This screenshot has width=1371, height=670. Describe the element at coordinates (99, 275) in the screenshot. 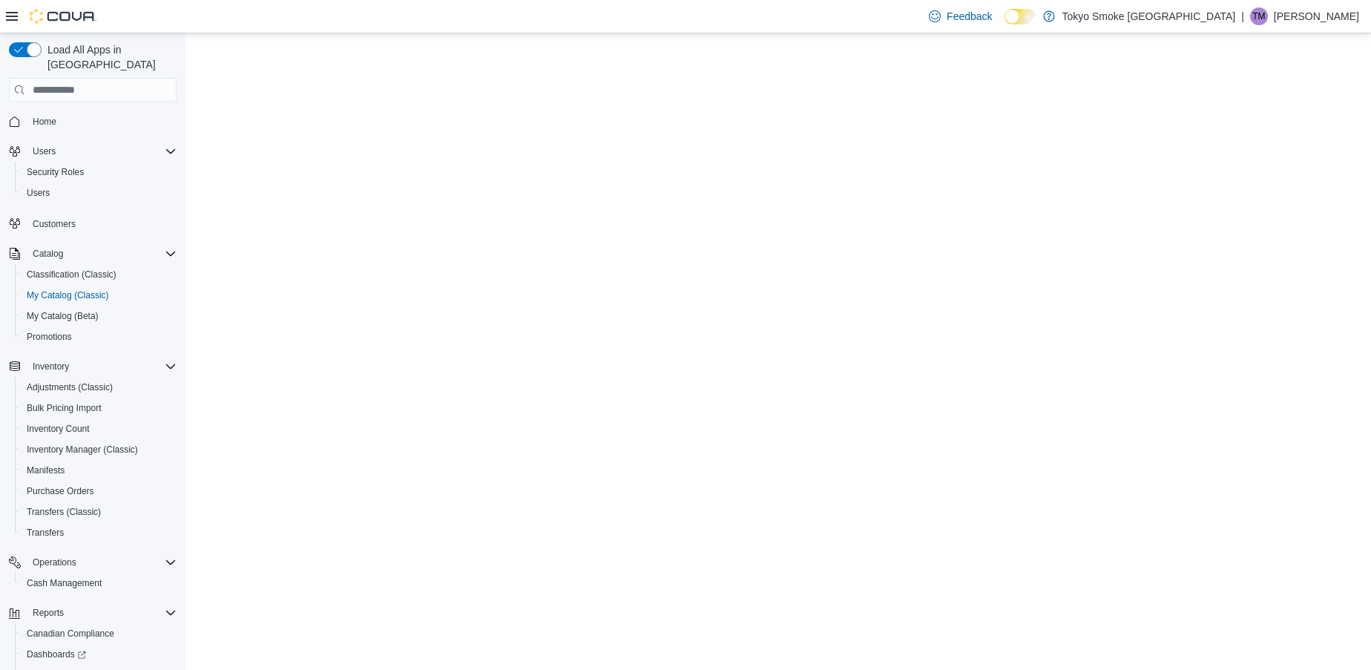

I see `button: Classification (Classic)` at that location.